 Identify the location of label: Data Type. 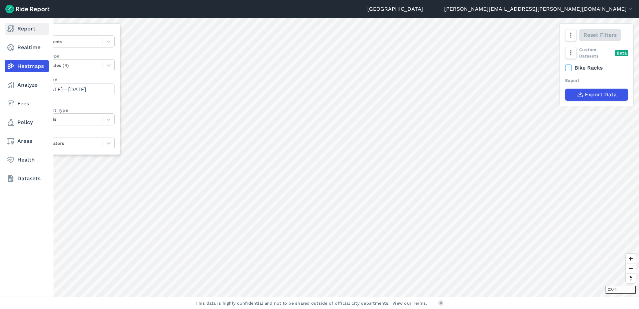
(74, 32).